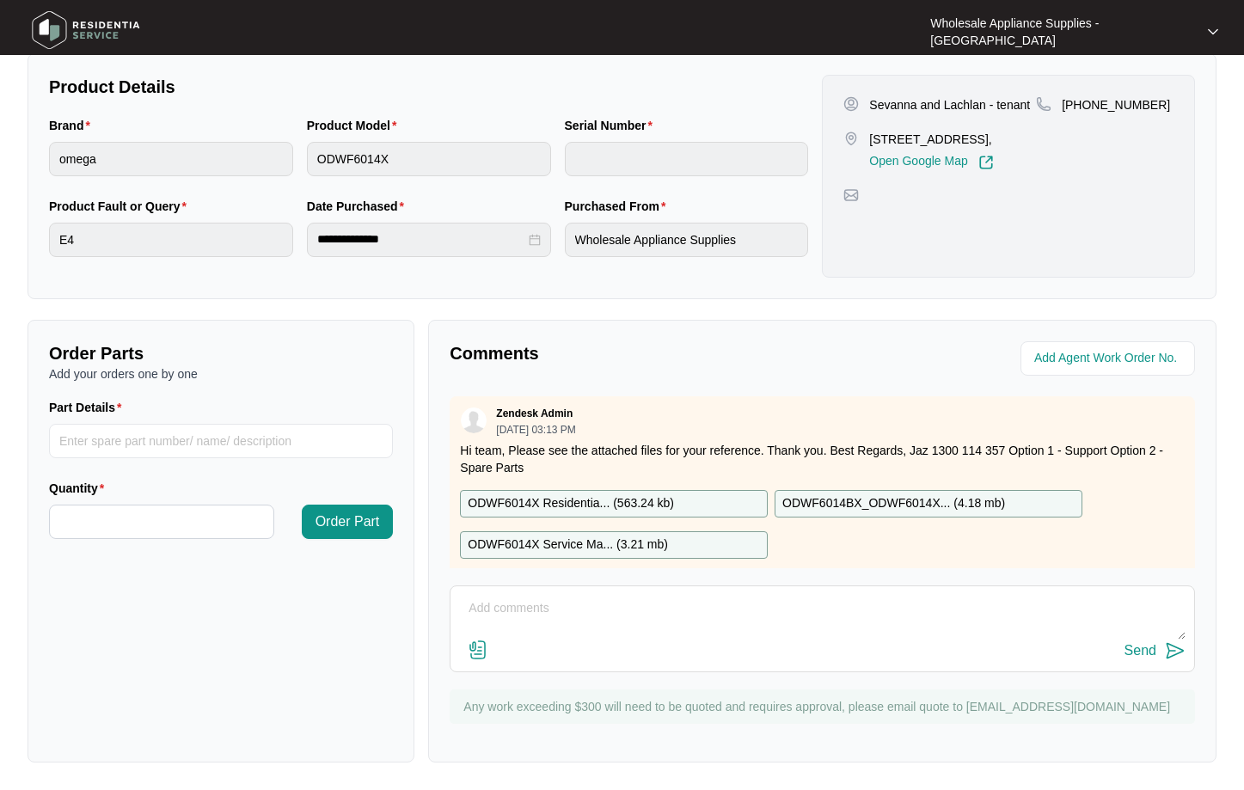 Image resolution: width=1244 pixels, height=790 pixels. I want to click on p: Any work exceeding $300 will need to be quoted and requires approval, please email quote to [EMAI..., so click(824, 707).